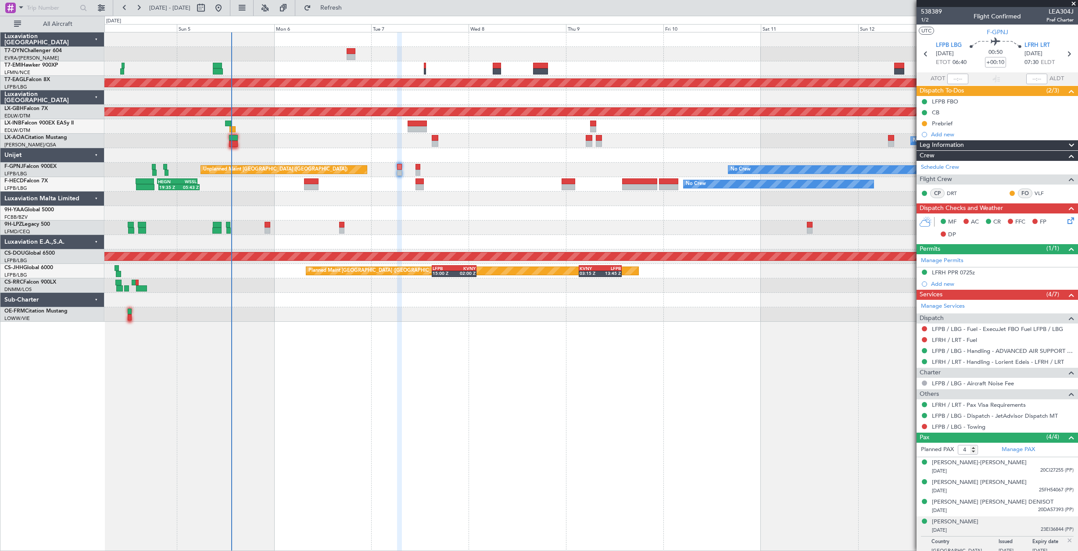 The height and width of the screenshot is (551, 1078). Describe the element at coordinates (996, 222) in the screenshot. I see `span: CR` at that location.